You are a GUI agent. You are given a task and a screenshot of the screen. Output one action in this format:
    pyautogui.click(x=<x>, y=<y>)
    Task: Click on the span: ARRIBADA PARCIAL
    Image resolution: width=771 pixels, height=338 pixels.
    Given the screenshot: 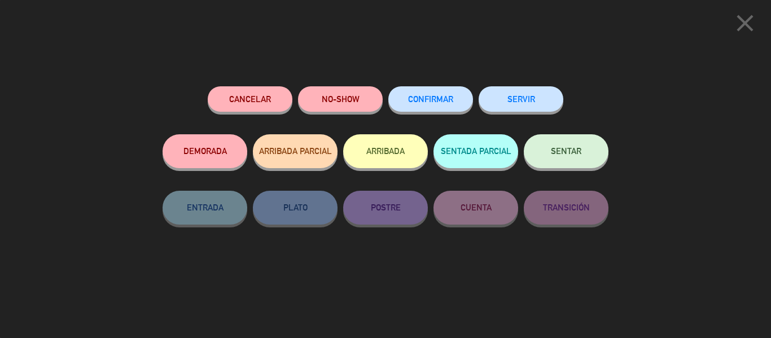 What is the action you would take?
    pyautogui.click(x=295, y=151)
    